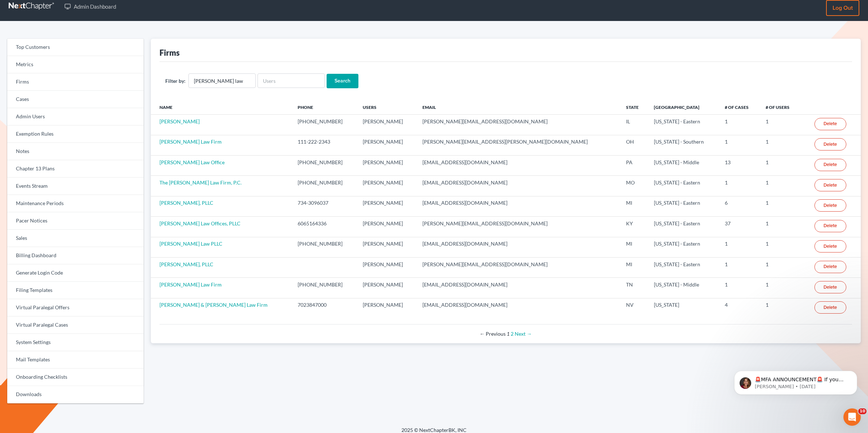  Describe the element at coordinates (75, 238) in the screenshot. I see `a: Sales` at that location.